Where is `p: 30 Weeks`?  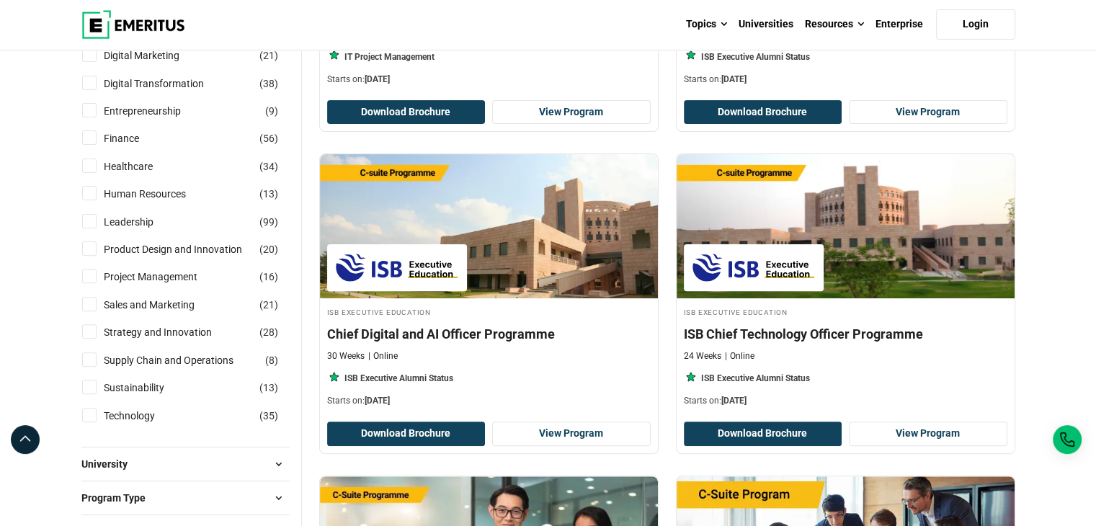 p: 30 Weeks is located at coordinates (346, 356).